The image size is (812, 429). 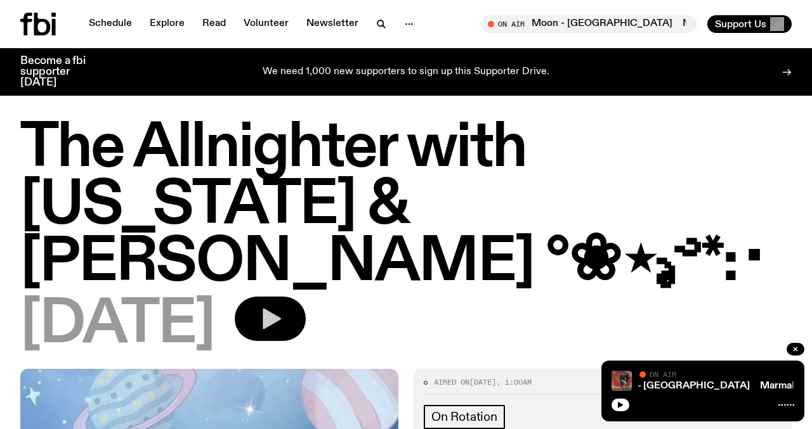 I want to click on button: Support Us, so click(x=749, y=24).